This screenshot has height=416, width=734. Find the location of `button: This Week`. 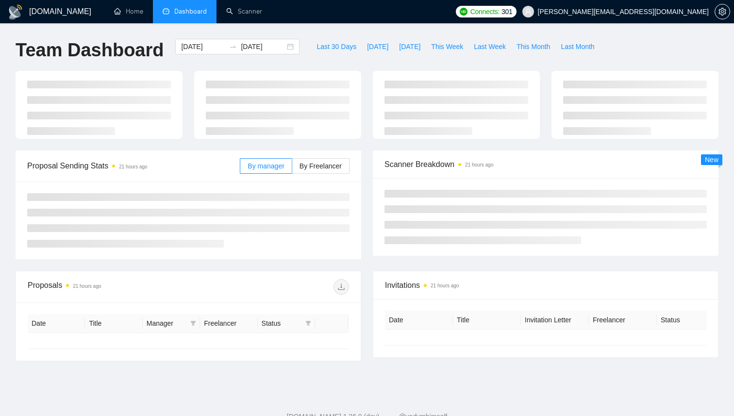

button: This Week is located at coordinates (447, 47).